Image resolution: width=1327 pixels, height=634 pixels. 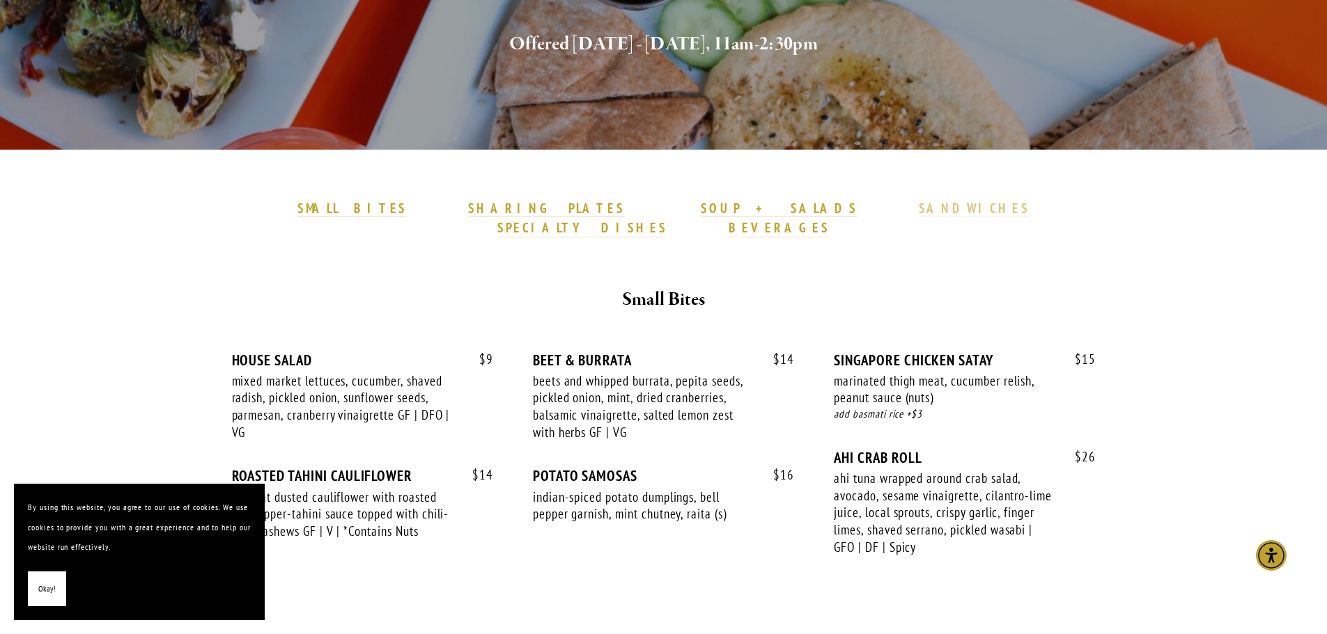 What do you see at coordinates (779, 209) in the screenshot?
I see `a: SOUP + SALADS` at bounding box center [779, 209].